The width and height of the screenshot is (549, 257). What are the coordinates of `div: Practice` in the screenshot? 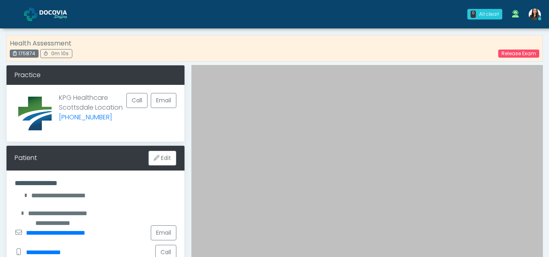 It's located at (95, 75).